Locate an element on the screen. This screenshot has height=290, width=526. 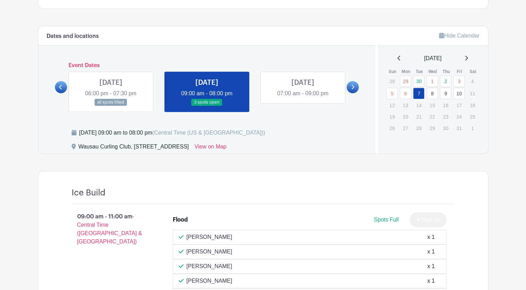
p: 22 is located at coordinates (432, 117).